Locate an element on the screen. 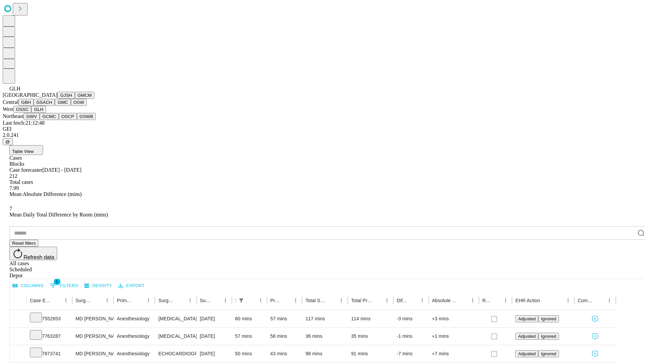 Image resolution: width=645 pixels, height=363 pixels. span: Total cases is located at coordinates (21, 182).